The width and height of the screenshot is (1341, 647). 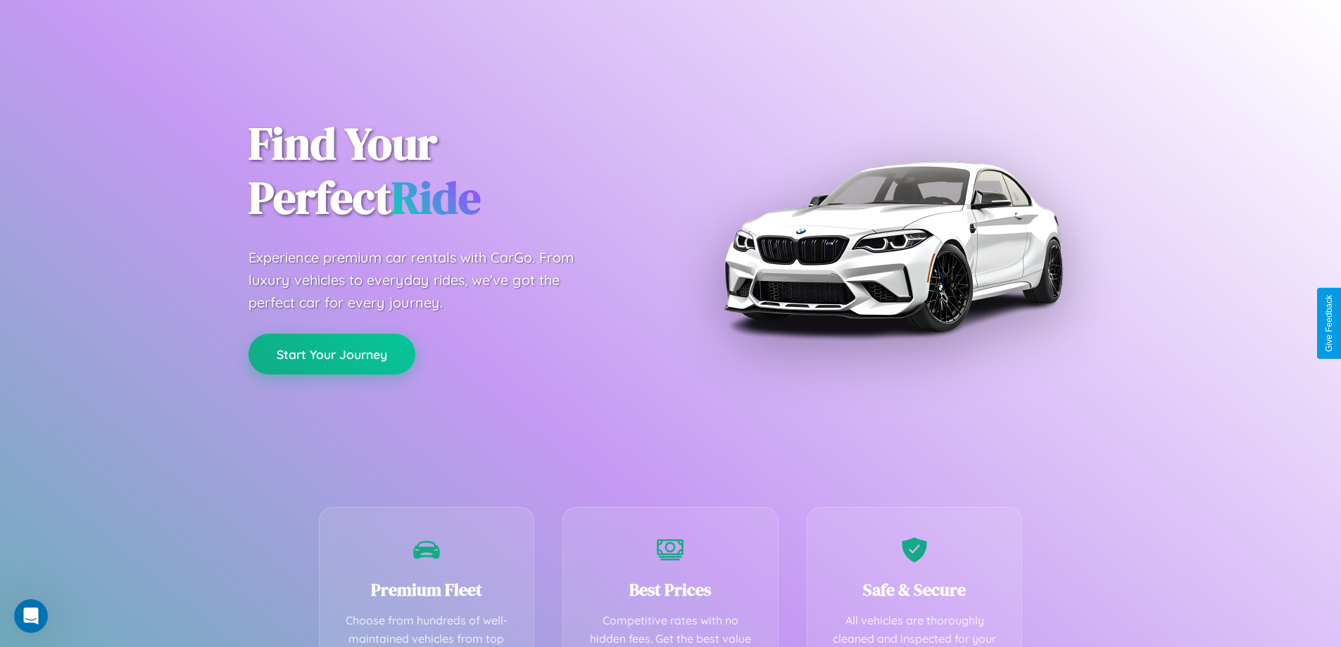 I want to click on h3: Best Prices, so click(x=670, y=589).